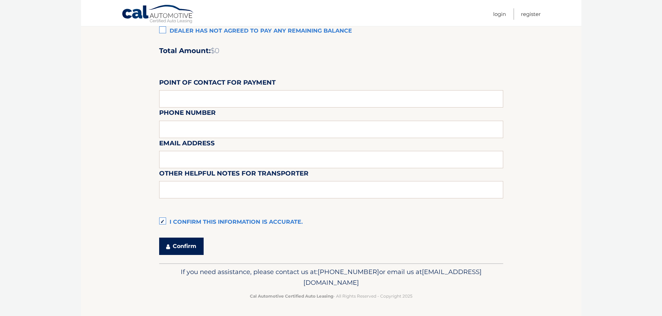 This screenshot has height=316, width=662. What do you see at coordinates (181, 247) in the screenshot?
I see `button: Confirm` at bounding box center [181, 247].